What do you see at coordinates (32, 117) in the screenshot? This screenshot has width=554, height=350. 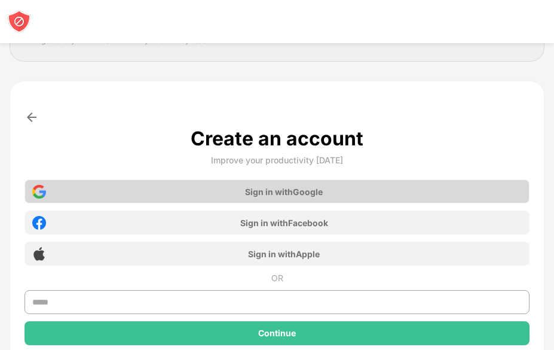 I see `img: arrow-back.svg` at bounding box center [32, 117].